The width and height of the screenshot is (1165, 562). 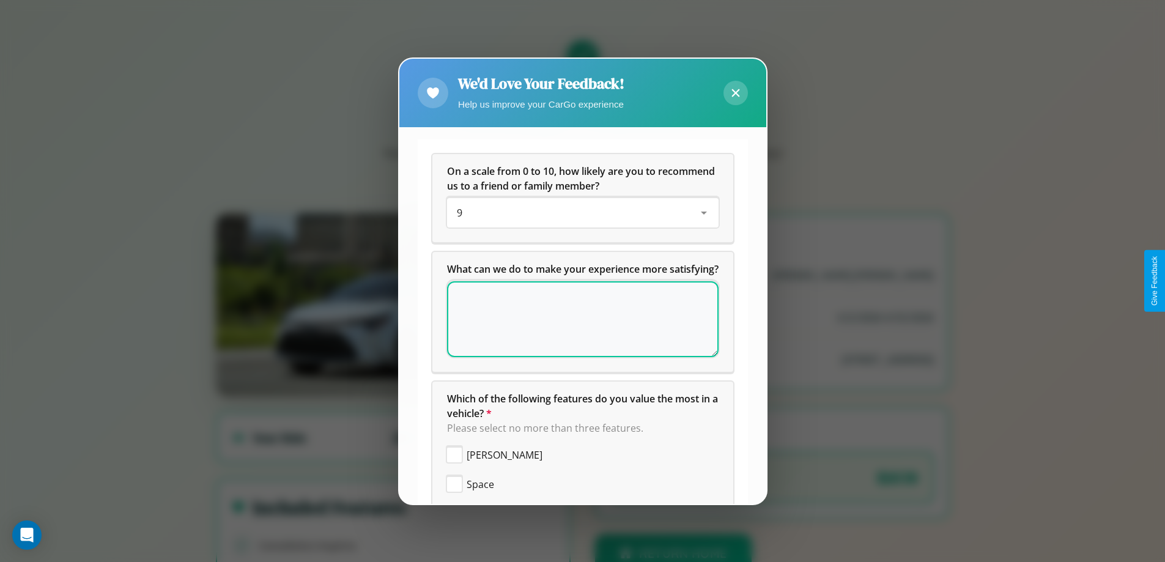 I want to click on h2: We'd Love Your Feedback!, so click(x=541, y=83).